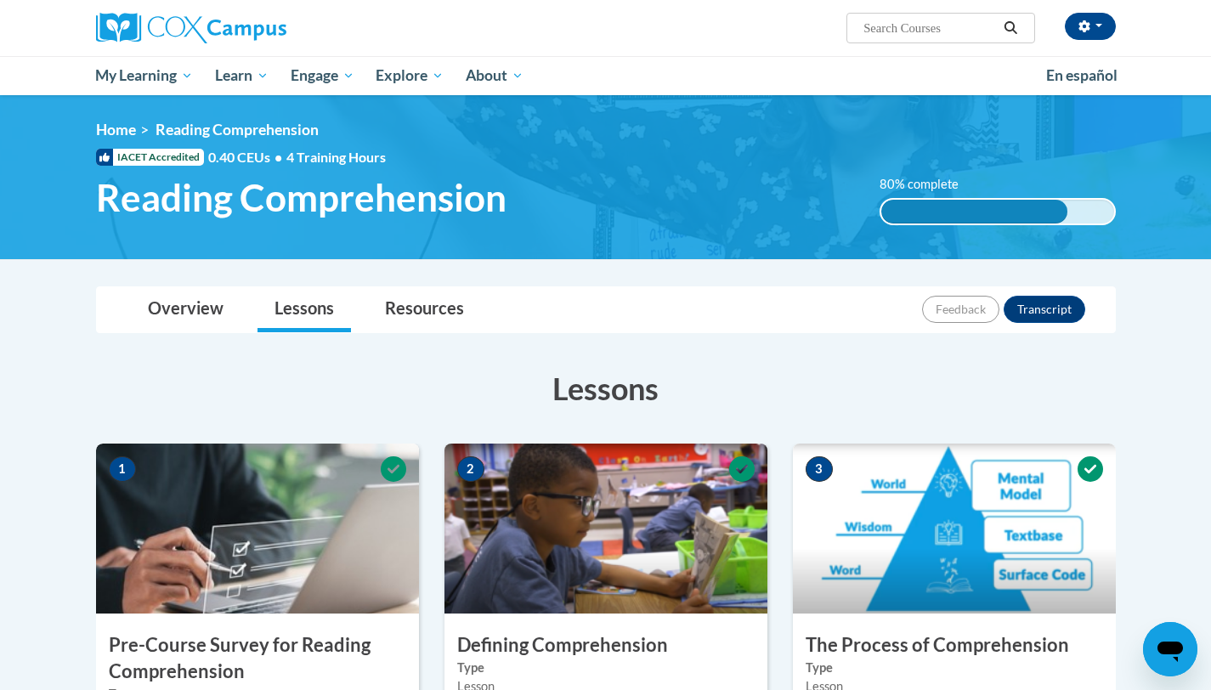 Image resolution: width=1211 pixels, height=690 pixels. I want to click on a: Lessons, so click(304, 309).